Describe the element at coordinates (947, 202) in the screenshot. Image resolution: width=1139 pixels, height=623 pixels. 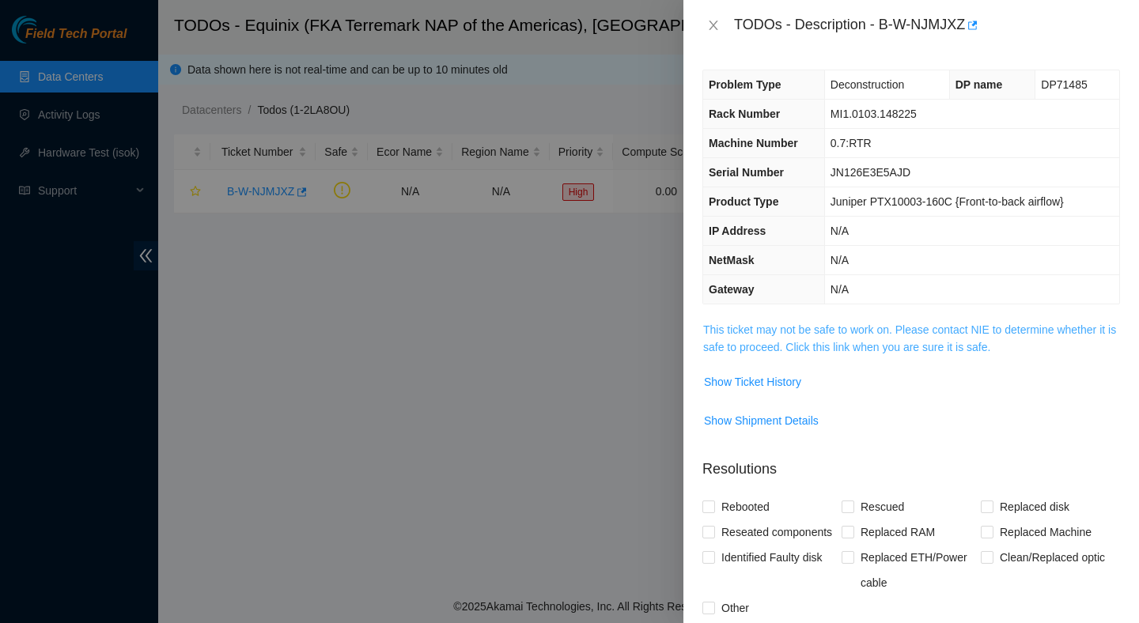
I see `span: Juniper PTX10003-160C {Front-to-back airflow}` at that location.